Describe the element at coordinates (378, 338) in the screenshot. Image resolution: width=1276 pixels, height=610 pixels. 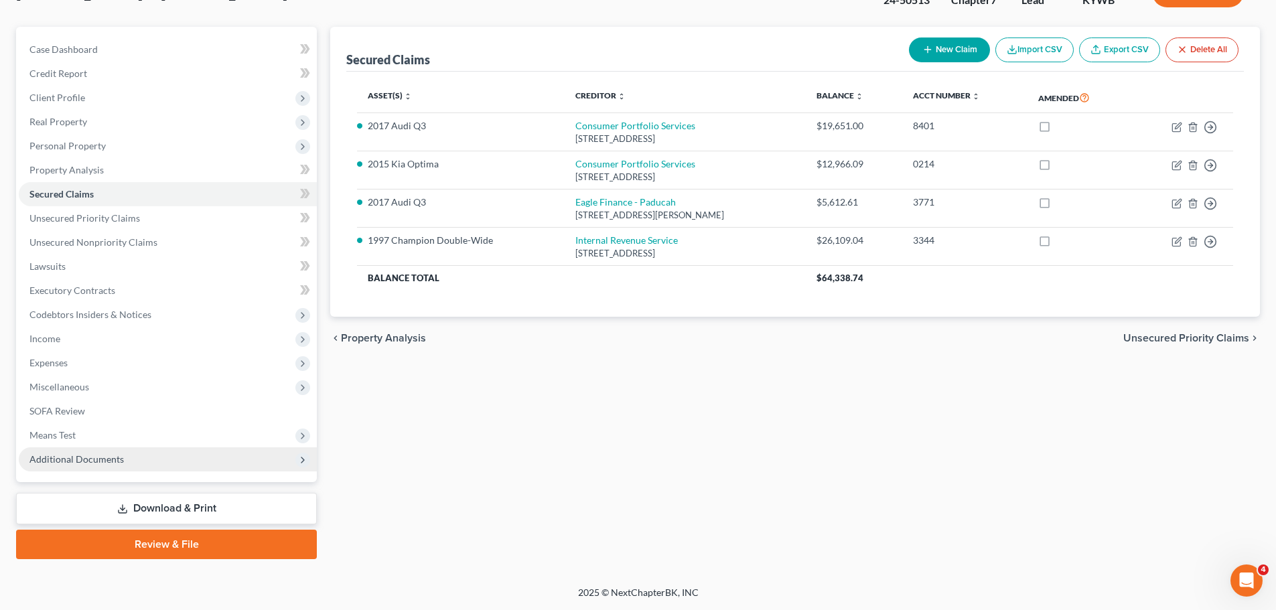
I see `button: chevron_left Property Analysis` at that location.